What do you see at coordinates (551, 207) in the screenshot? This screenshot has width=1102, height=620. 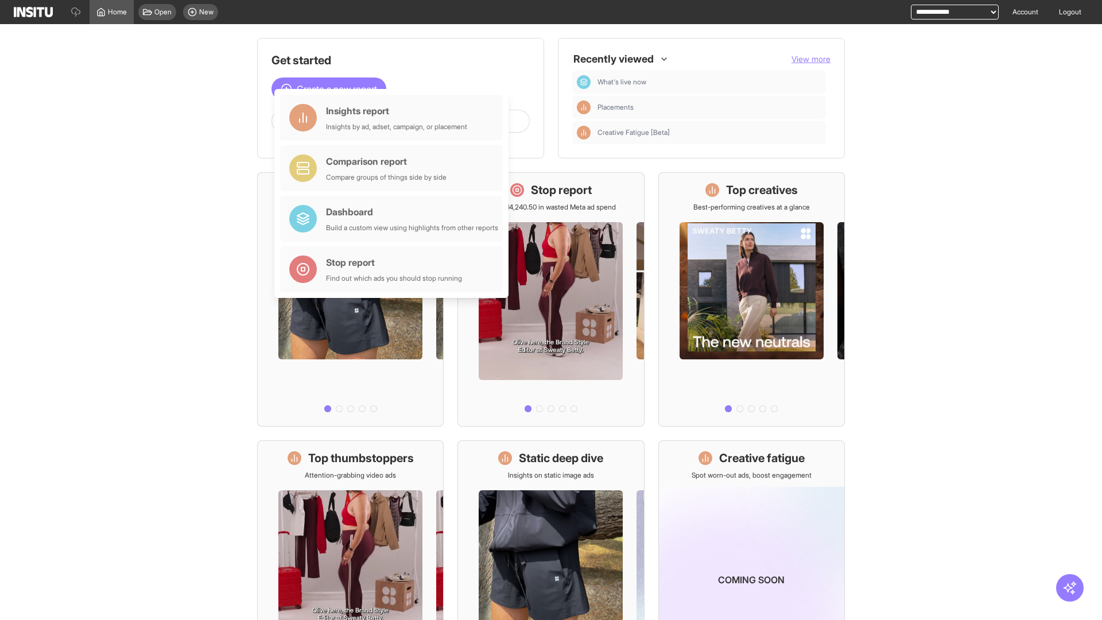 I see `p: Save £14,240.50 in wasted Meta ad spend` at bounding box center [551, 207].